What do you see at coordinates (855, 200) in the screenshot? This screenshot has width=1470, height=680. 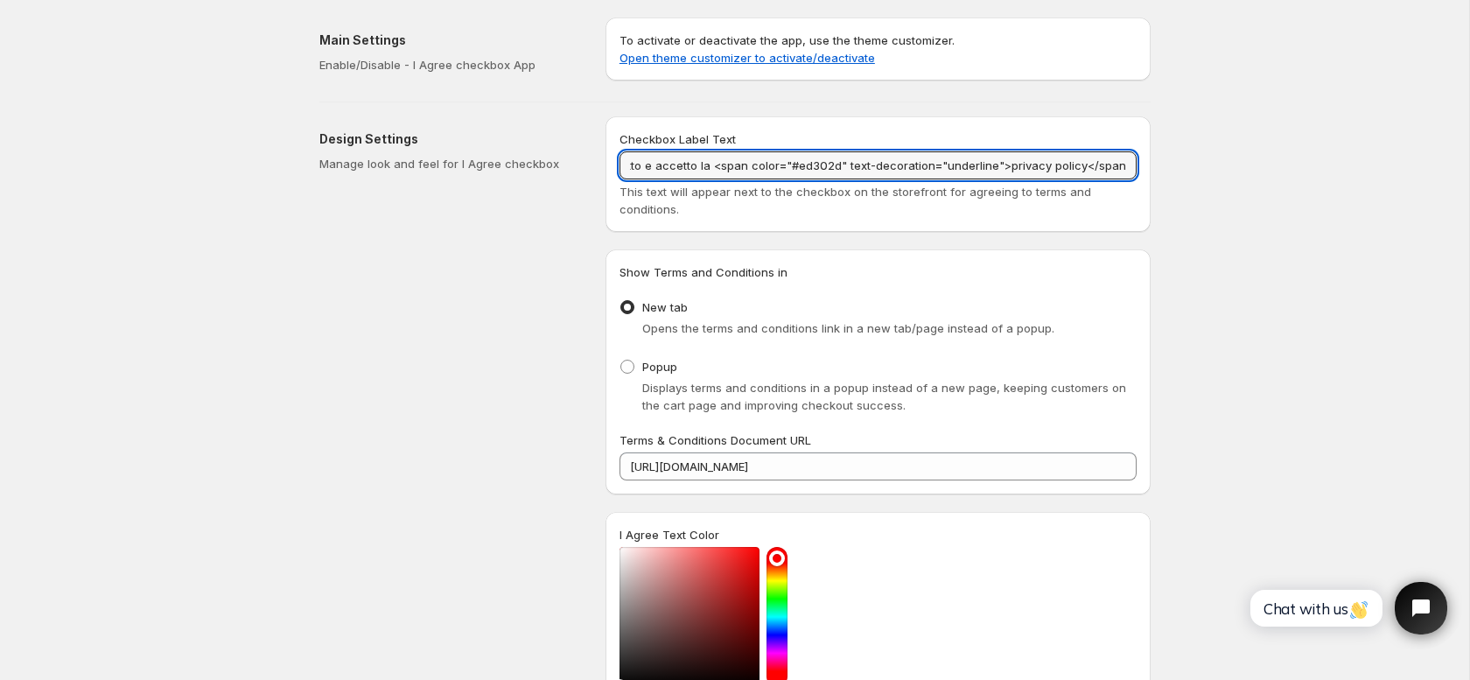 I see `span: This text will appear next to the checkbox on the storefront for agreeing to terms and conditions.` at bounding box center [855, 200].